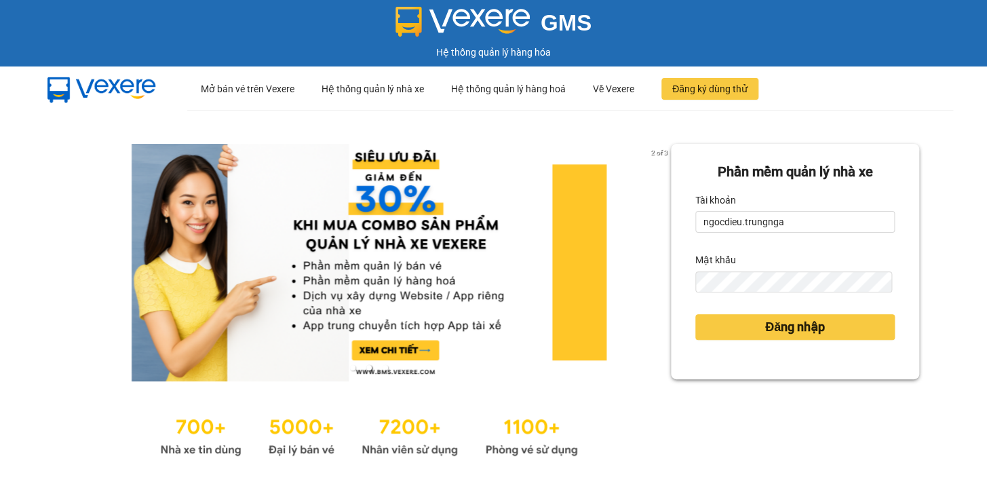  What do you see at coordinates (715, 200) in the screenshot?
I see `label: Tài khoản` at bounding box center [715, 200].